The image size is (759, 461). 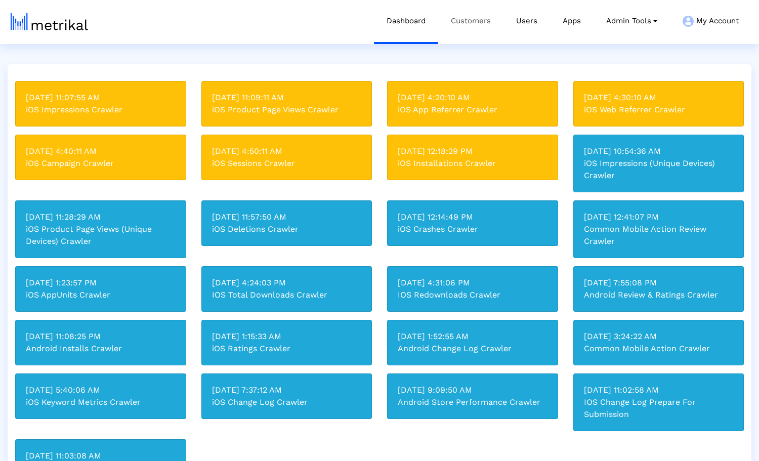 I want to click on div: Common Mobile Action Crawler, so click(x=659, y=349).